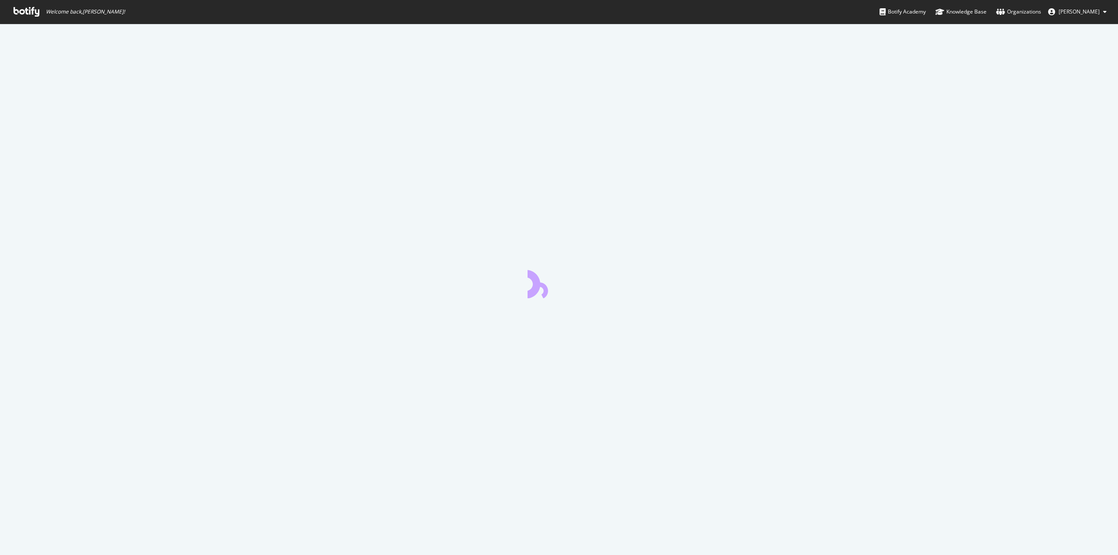  Describe the element at coordinates (1079, 11) in the screenshot. I see `span: Edward Roberts` at that location.